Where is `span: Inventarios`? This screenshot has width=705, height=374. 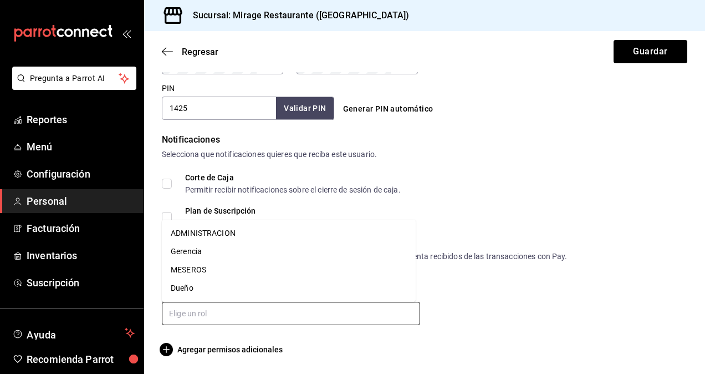 span: Inventarios is located at coordinates (80, 255).